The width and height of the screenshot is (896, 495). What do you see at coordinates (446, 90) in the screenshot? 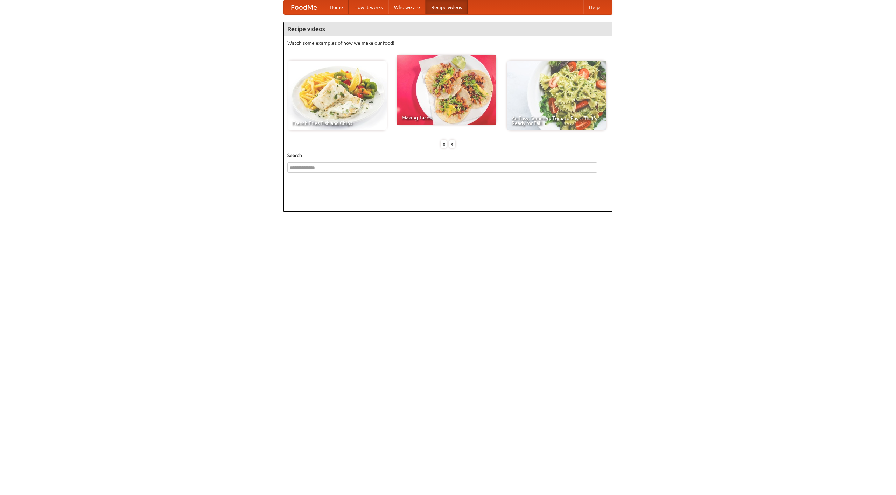
I see `a: Making Tacos` at bounding box center [446, 90].